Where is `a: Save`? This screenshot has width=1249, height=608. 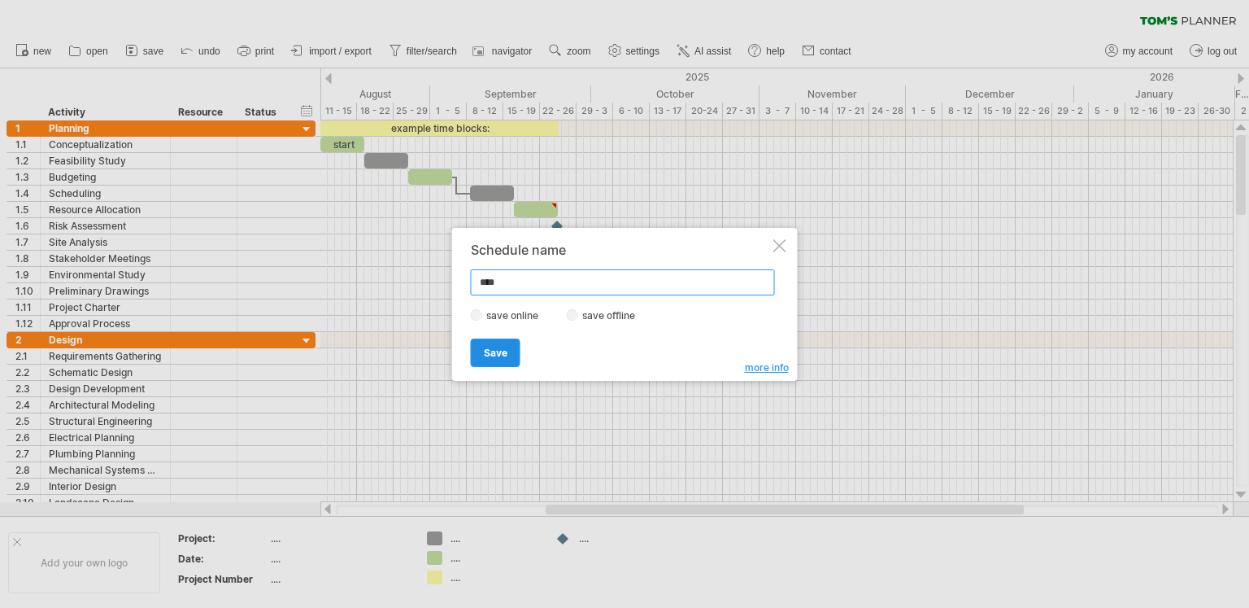
a: Save is located at coordinates (495, 352).